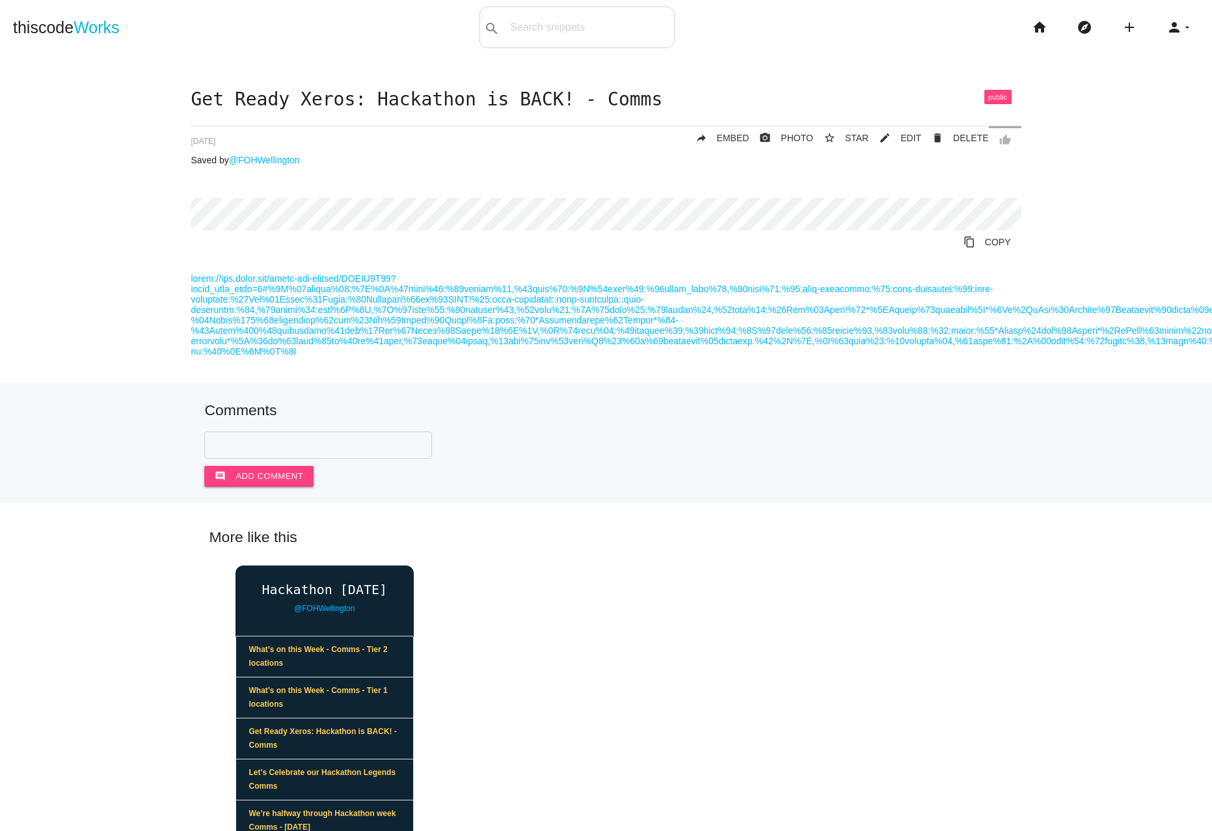 The height and width of the screenshot is (831, 1212). Describe the element at coordinates (1084, 27) in the screenshot. I see `i: explore` at that location.